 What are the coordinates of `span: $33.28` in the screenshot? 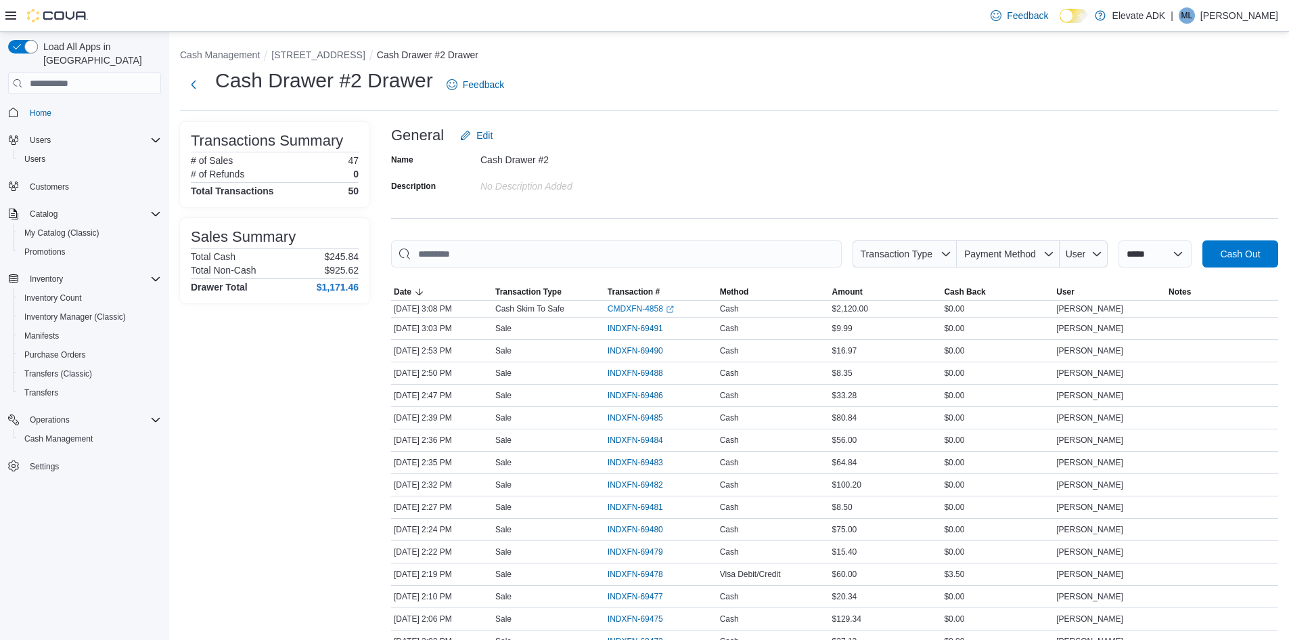 It's located at (845, 395).